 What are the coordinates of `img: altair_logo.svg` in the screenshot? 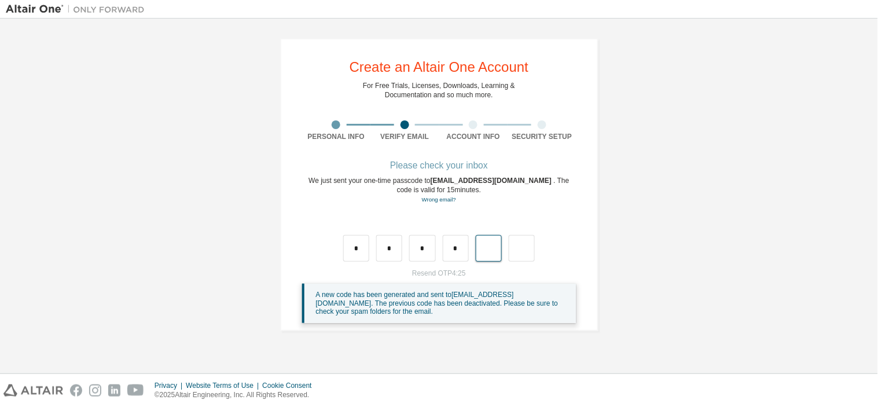 It's located at (33, 390).